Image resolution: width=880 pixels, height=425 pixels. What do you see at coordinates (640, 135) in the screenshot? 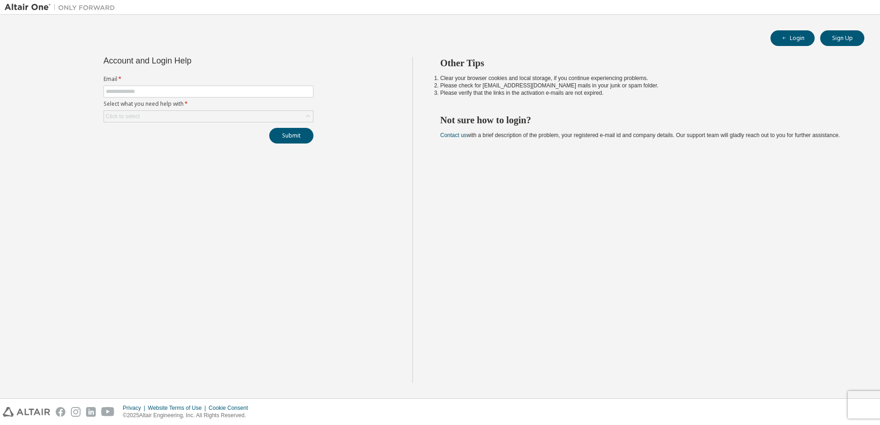
I see `span: with a brief description of the problem, your registered e-mail id and company details. Our suppo...` at bounding box center [640, 135].